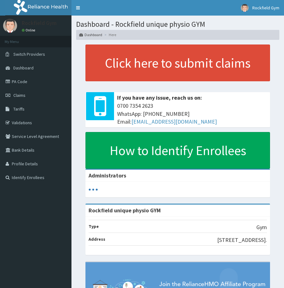 The width and height of the screenshot is (284, 288). I want to click on a: Online, so click(29, 30).